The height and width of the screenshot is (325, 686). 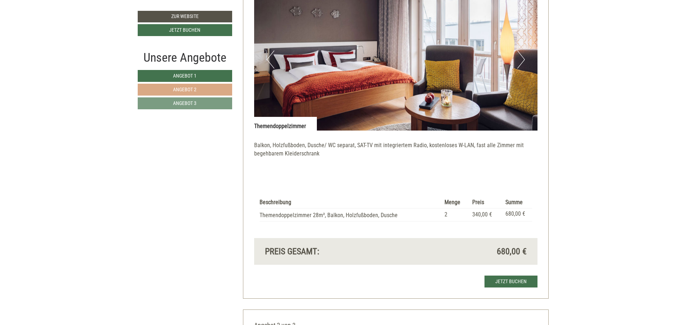 What do you see at coordinates (517, 202) in the screenshot?
I see `th: Summe` at bounding box center [517, 202].